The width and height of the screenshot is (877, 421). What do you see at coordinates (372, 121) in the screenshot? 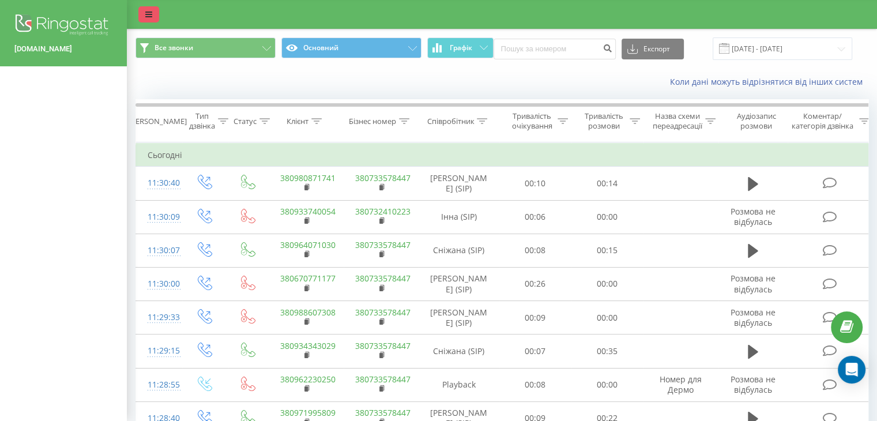
I see `div: Бізнес номер` at bounding box center [372, 121].